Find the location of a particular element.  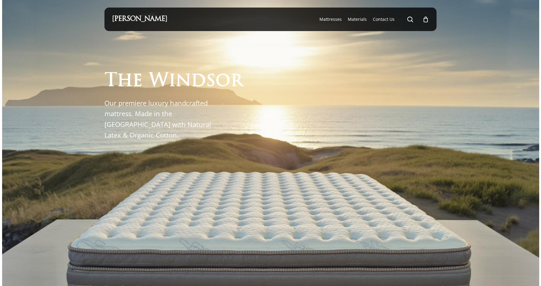

span: o is located at coordinates (223, 81).